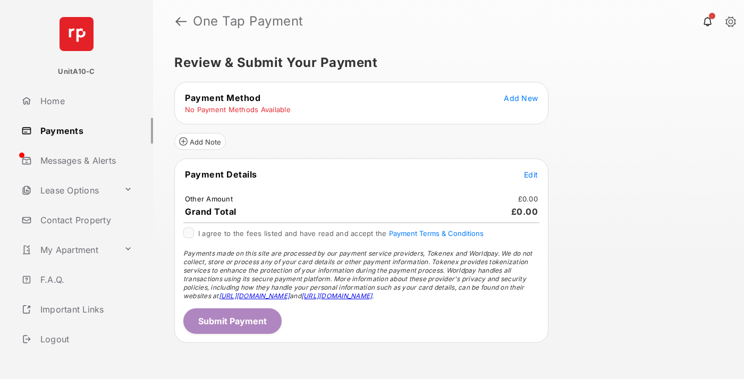 The width and height of the screenshot is (744, 379). What do you see at coordinates (341, 233) in the screenshot?
I see `span: I agree to the fees listed and have read and accept the` at bounding box center [341, 233].